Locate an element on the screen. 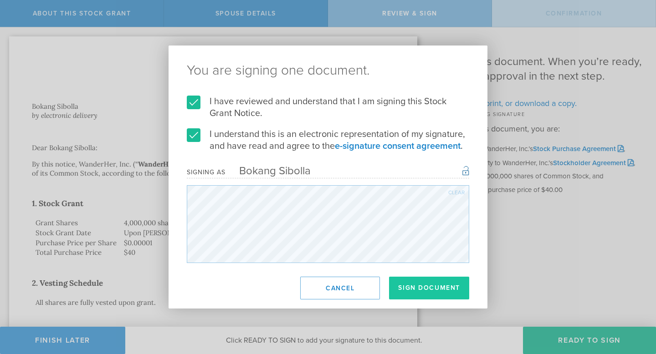  button: Cancel is located at coordinates (340, 288).